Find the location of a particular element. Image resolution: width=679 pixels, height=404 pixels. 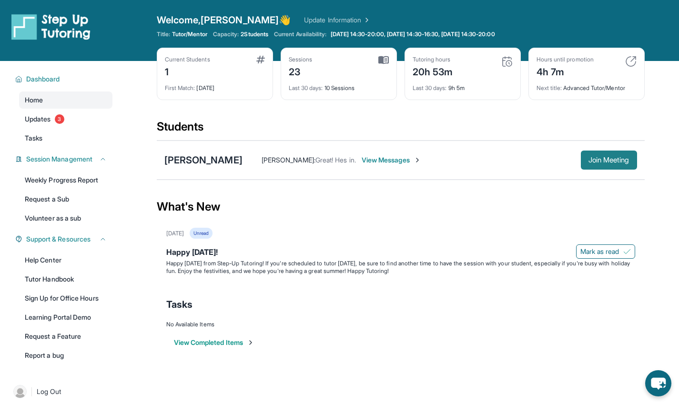

div: 4h 7m is located at coordinates (565, 71).